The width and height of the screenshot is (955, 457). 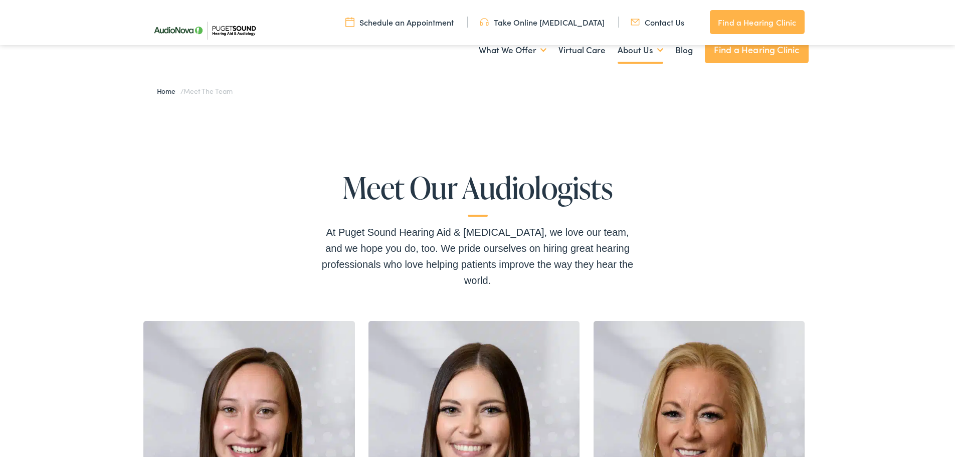 I want to click on h1: Meet Our Audiologists, so click(x=478, y=193).